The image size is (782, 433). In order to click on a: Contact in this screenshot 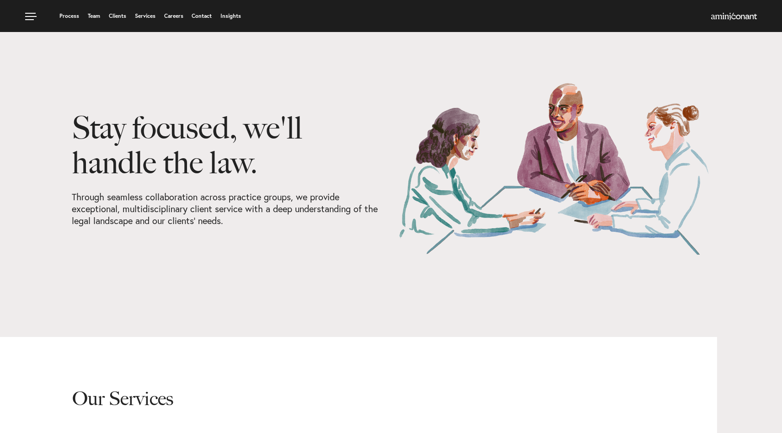, I will do `click(202, 16)`.